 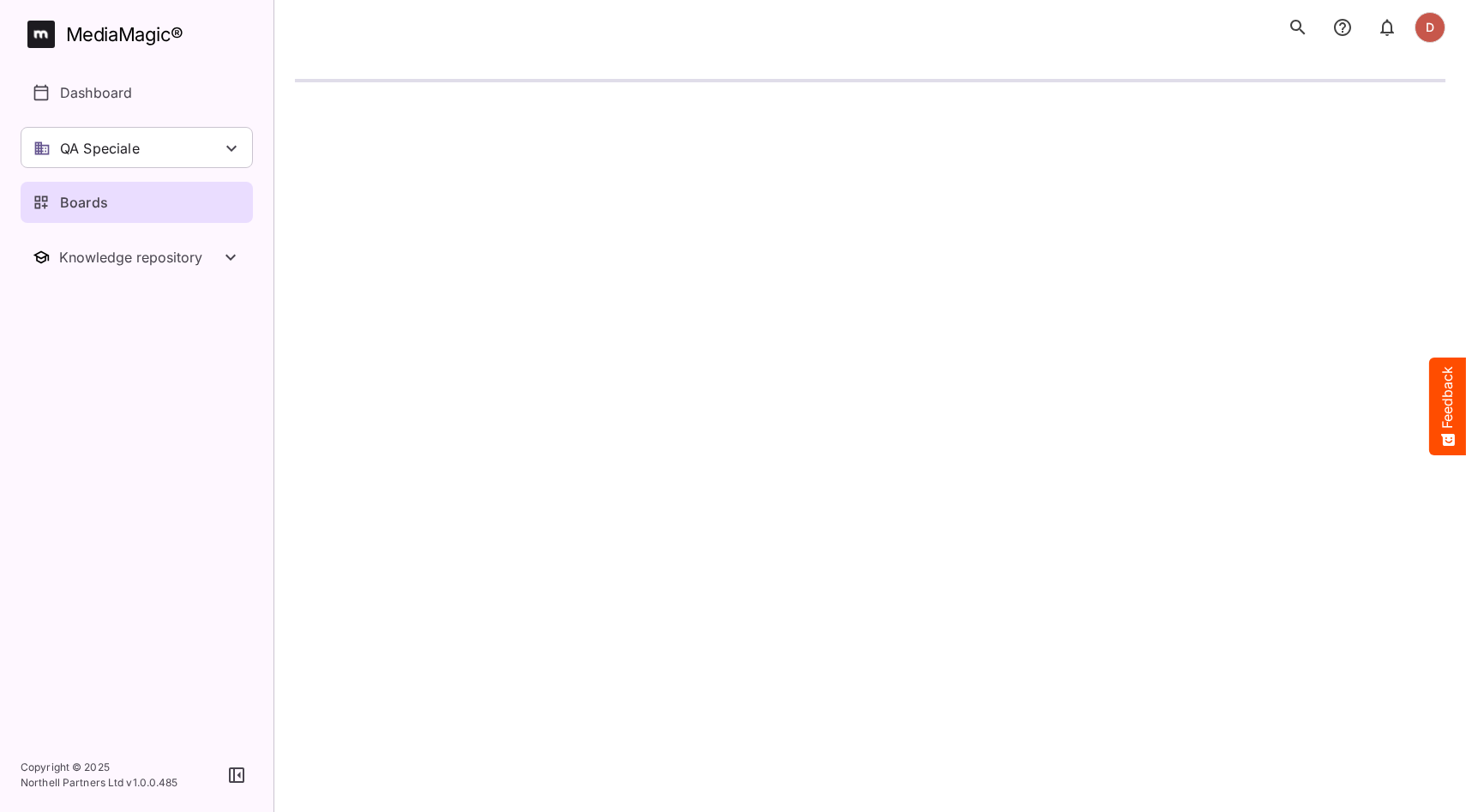 I want to click on div: Knowledge repository, so click(x=140, y=257).